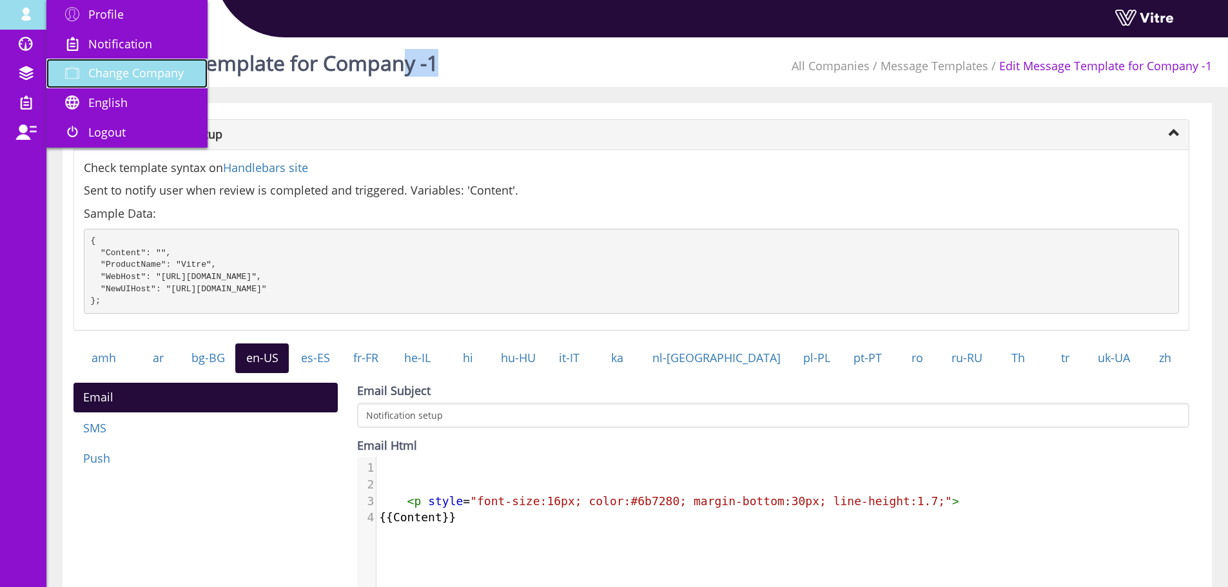 The width and height of the screenshot is (1228, 587). What do you see at coordinates (206, 459) in the screenshot?
I see `a: Push` at bounding box center [206, 459].